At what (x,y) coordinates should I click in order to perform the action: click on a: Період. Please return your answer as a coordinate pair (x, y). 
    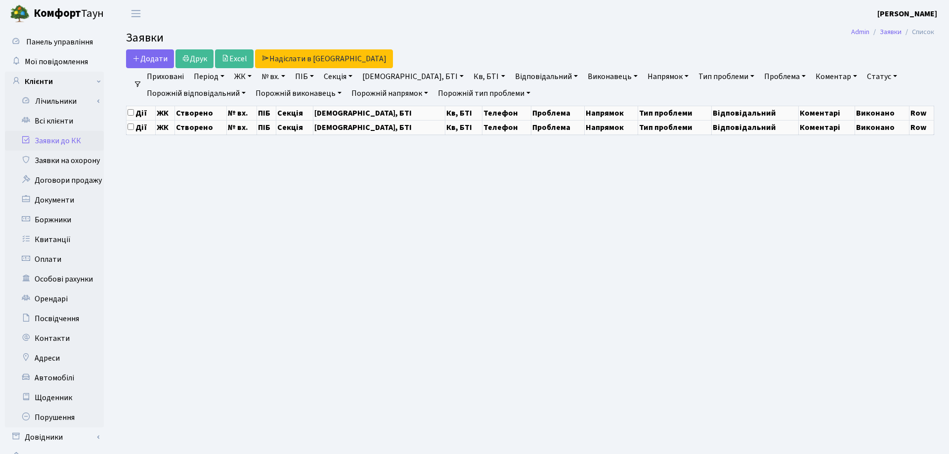
    Looking at the image, I should click on (209, 77).